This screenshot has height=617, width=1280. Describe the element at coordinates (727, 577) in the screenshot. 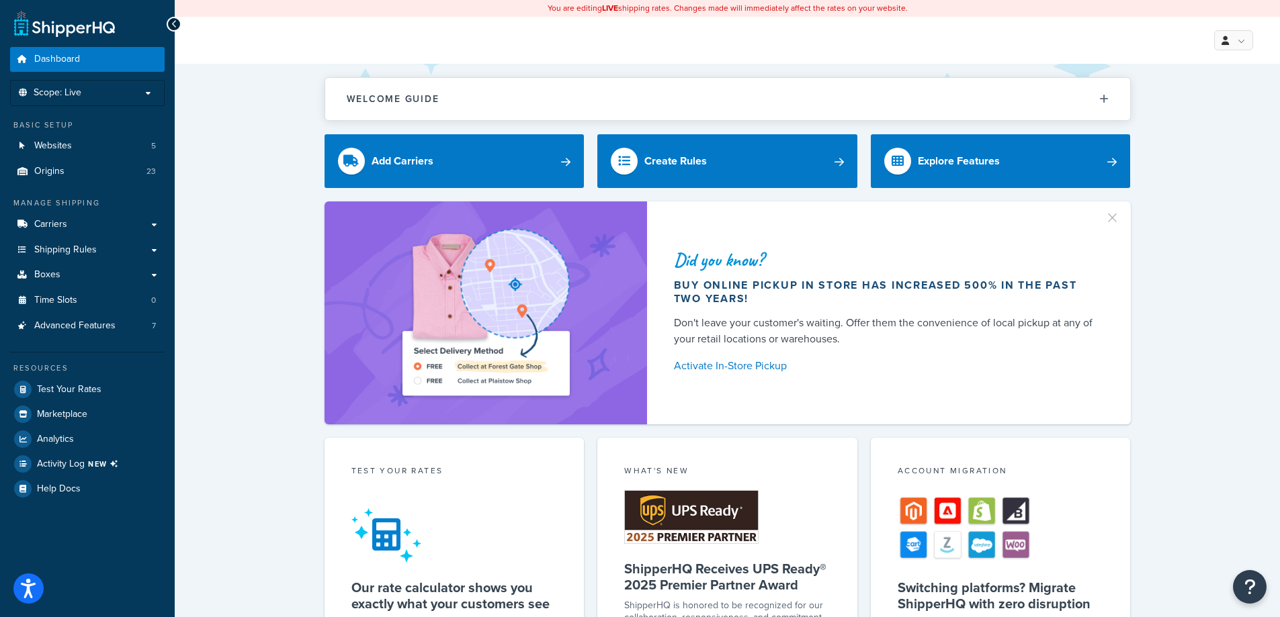

I see `h5: ShipperHQ Receives UPS Ready® 2025 Premier Partner Award` at that location.